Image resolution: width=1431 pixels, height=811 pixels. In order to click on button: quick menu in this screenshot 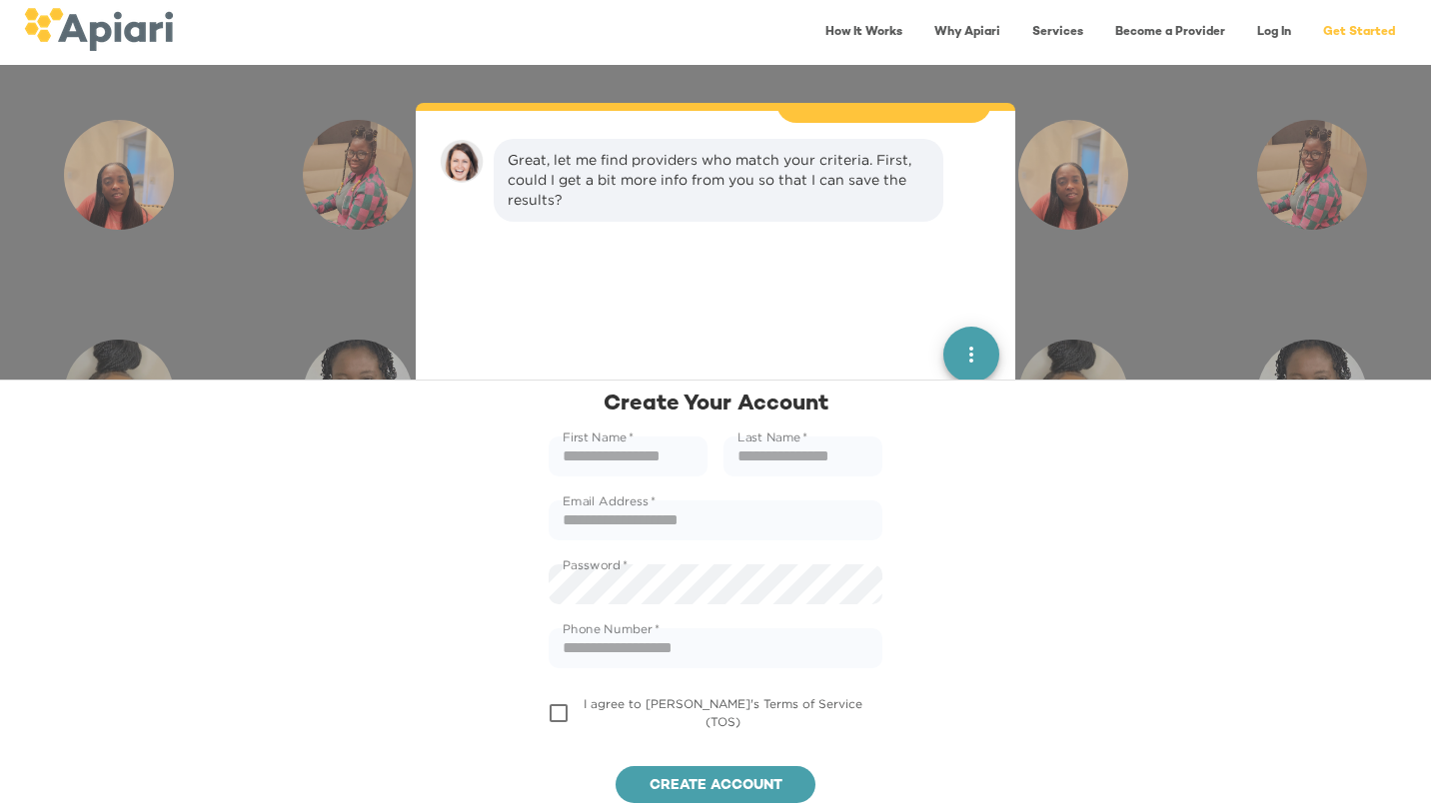, I will do `click(971, 355)`.